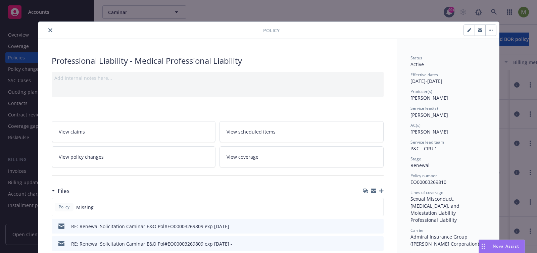  I want to click on div: Files, so click(60, 191).